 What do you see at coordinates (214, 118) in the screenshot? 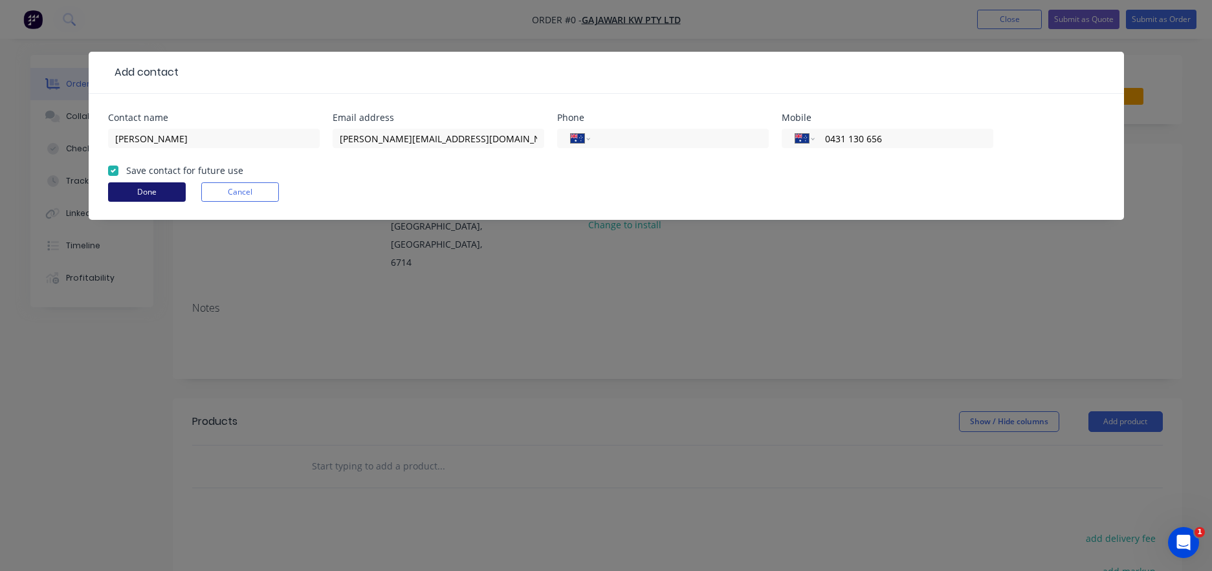
I see `div: Contact name` at bounding box center [214, 118].